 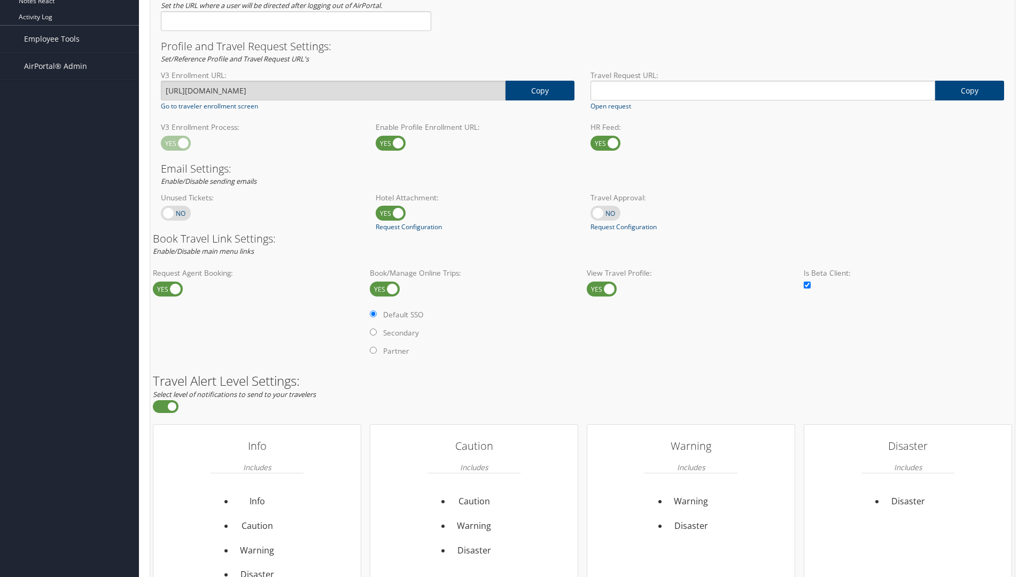 I want to click on h3: Book Travel Link Settings:, so click(x=583, y=239).